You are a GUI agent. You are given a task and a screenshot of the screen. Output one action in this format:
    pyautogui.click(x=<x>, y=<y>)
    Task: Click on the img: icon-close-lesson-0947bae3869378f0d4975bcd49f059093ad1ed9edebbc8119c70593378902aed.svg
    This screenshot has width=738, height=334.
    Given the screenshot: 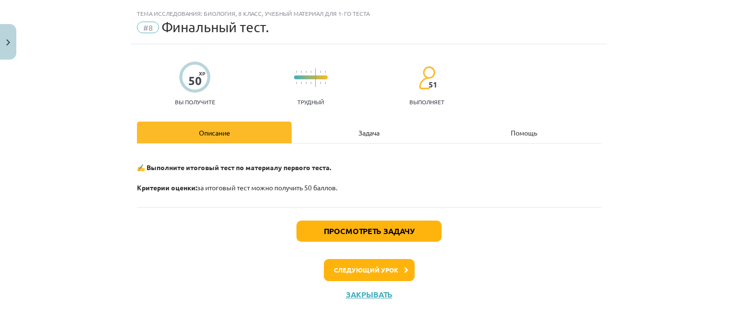 What is the action you would take?
    pyautogui.click(x=8, y=42)
    